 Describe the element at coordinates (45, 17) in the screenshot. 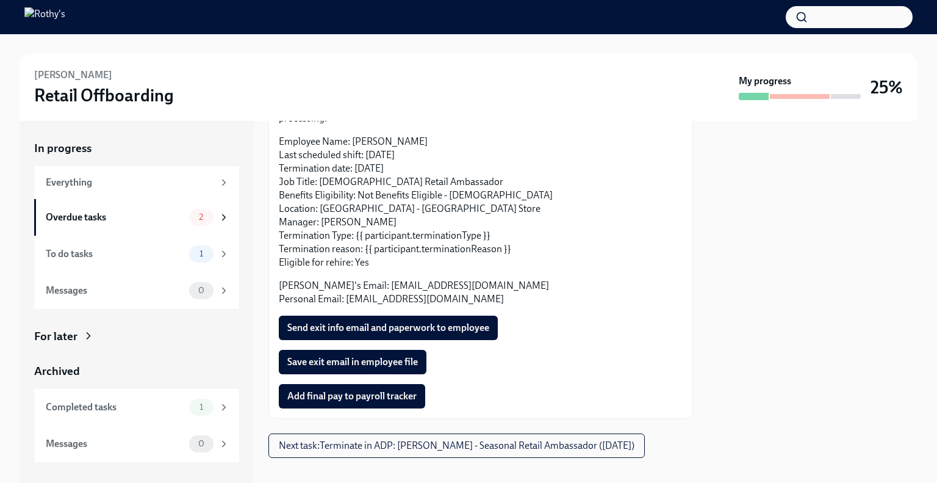

I see `img: Rothy's` at that location.